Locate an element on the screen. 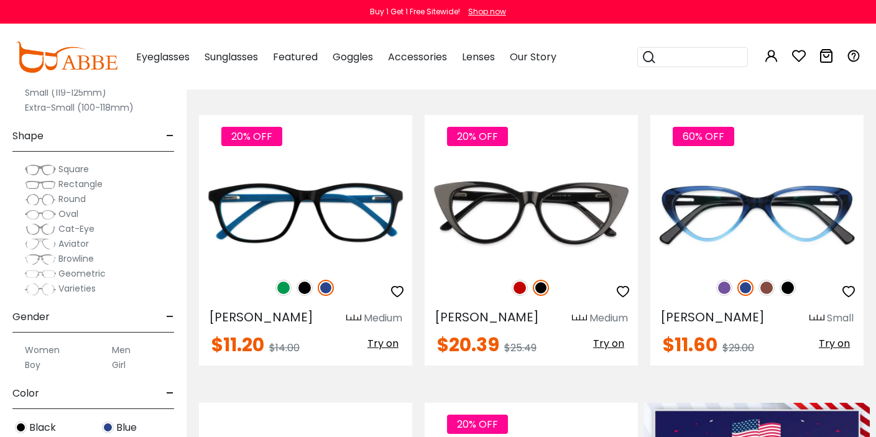  span: Goggles is located at coordinates (353, 57).